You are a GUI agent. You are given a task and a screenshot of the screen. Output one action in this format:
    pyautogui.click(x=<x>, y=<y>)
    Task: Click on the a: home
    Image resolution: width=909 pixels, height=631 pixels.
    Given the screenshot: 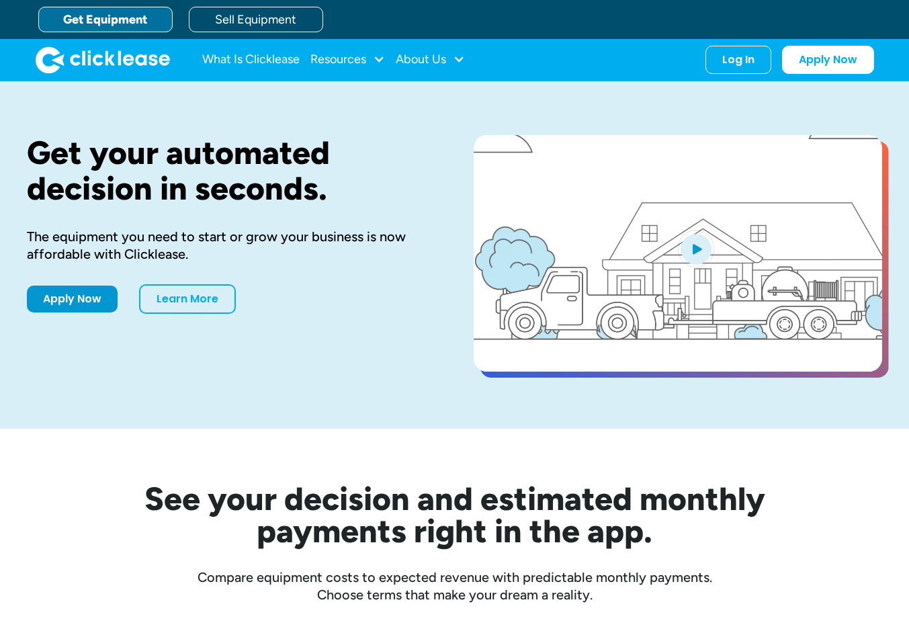 What is the action you would take?
    pyautogui.click(x=103, y=60)
    